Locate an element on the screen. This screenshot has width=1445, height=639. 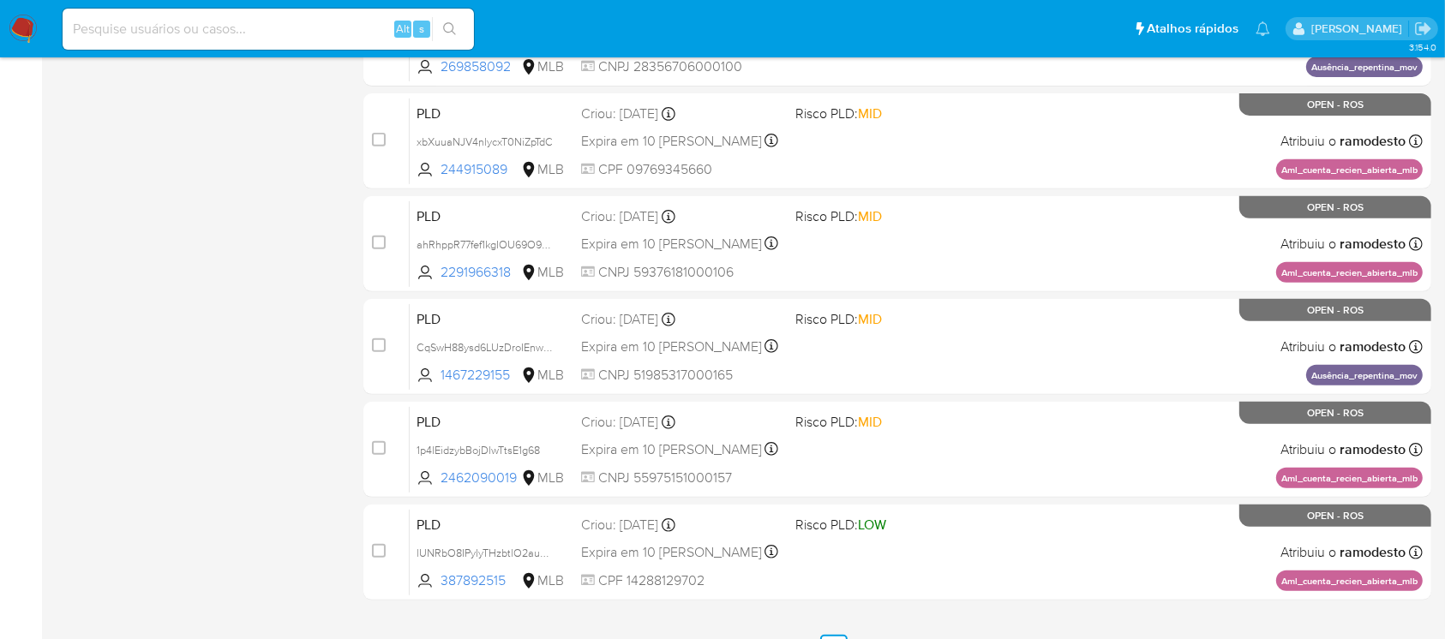
a: Sair is located at coordinates (1422, 28).